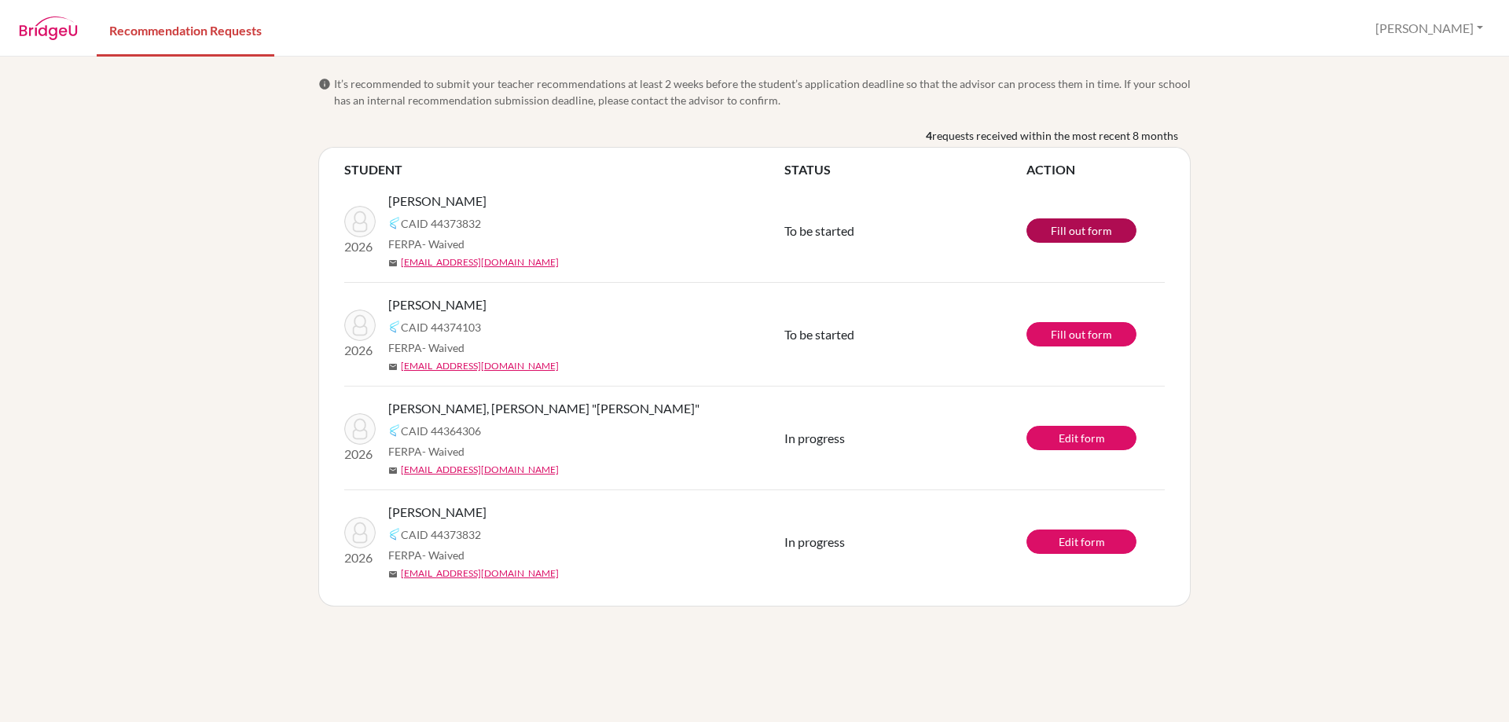 This screenshot has width=1509, height=722. What do you see at coordinates (441, 431) in the screenshot?
I see `span: CAID 44364306` at bounding box center [441, 431].